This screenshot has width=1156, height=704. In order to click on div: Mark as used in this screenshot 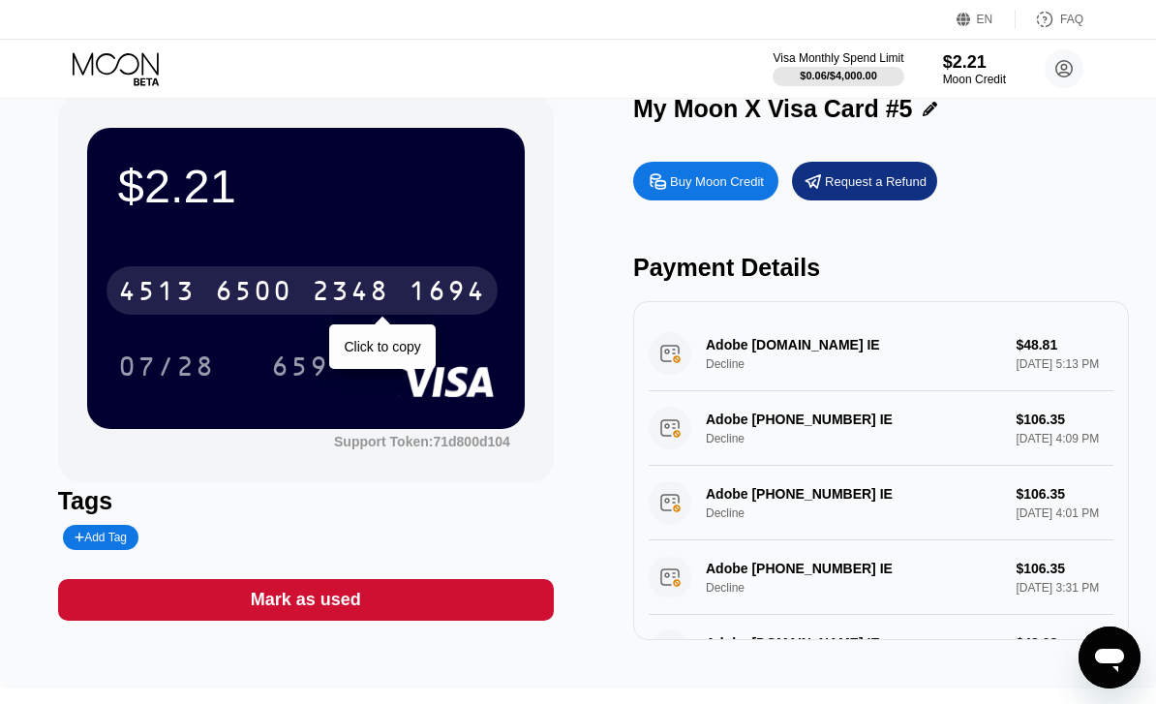, I will do `click(306, 599)`.